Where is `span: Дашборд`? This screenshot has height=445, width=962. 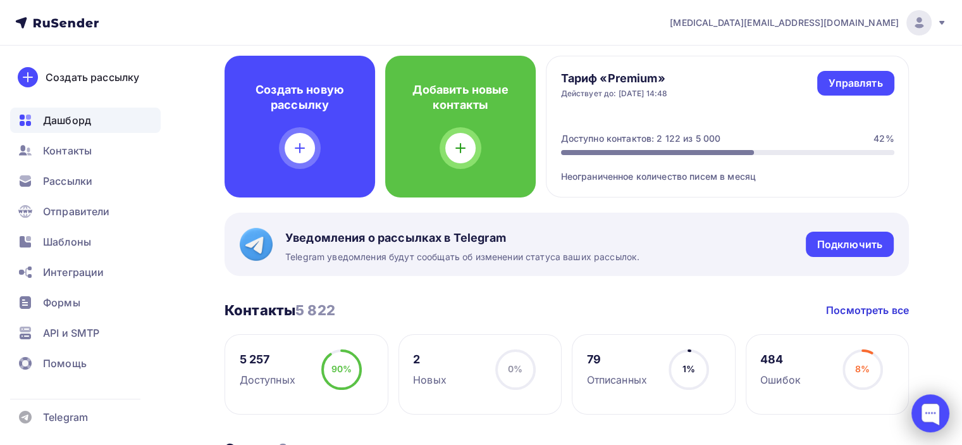 span: Дашборд is located at coordinates (67, 120).